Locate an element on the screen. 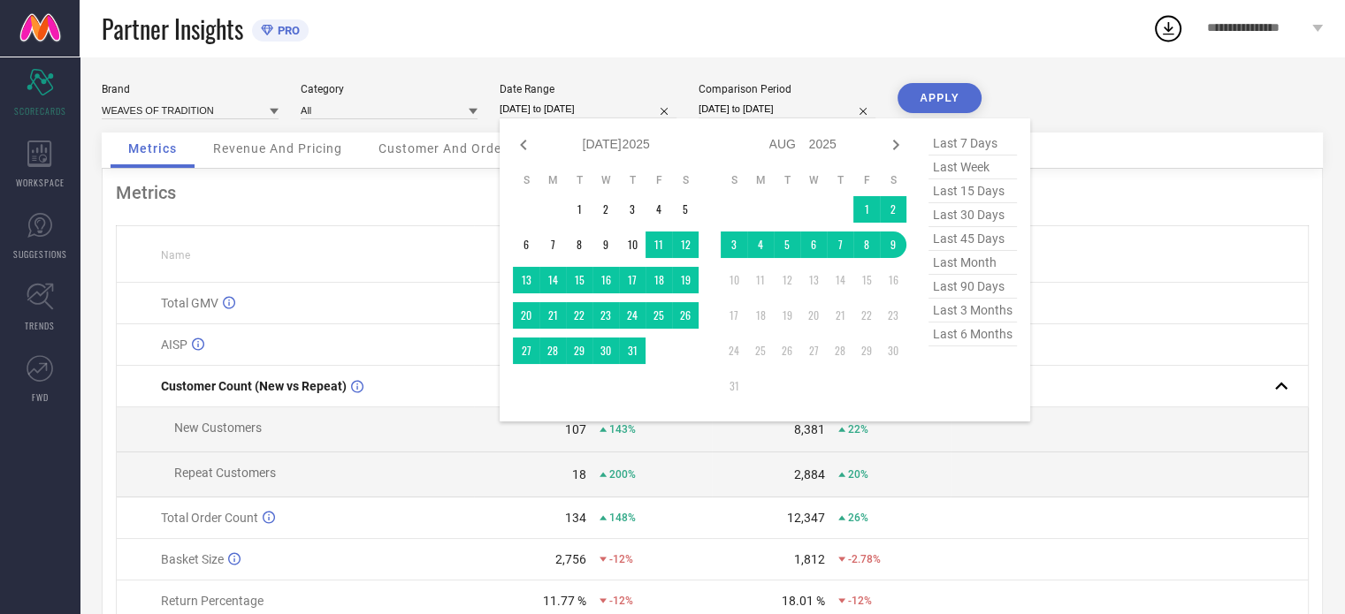 This screenshot has width=1345, height=614. div: Metrics is located at coordinates (712, 193).